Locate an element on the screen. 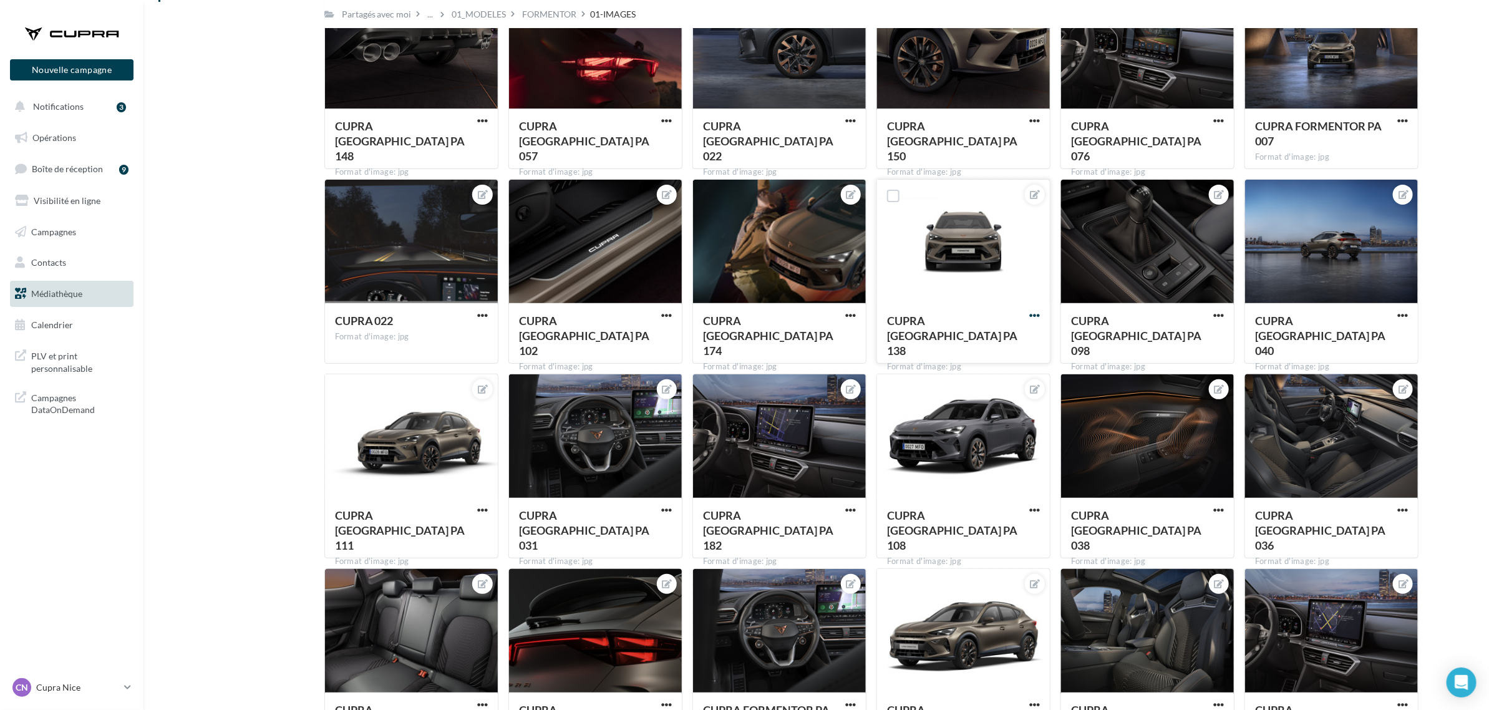 The width and height of the screenshot is (1489, 710). span: PLV et print personnalisable is located at coordinates (80, 361).